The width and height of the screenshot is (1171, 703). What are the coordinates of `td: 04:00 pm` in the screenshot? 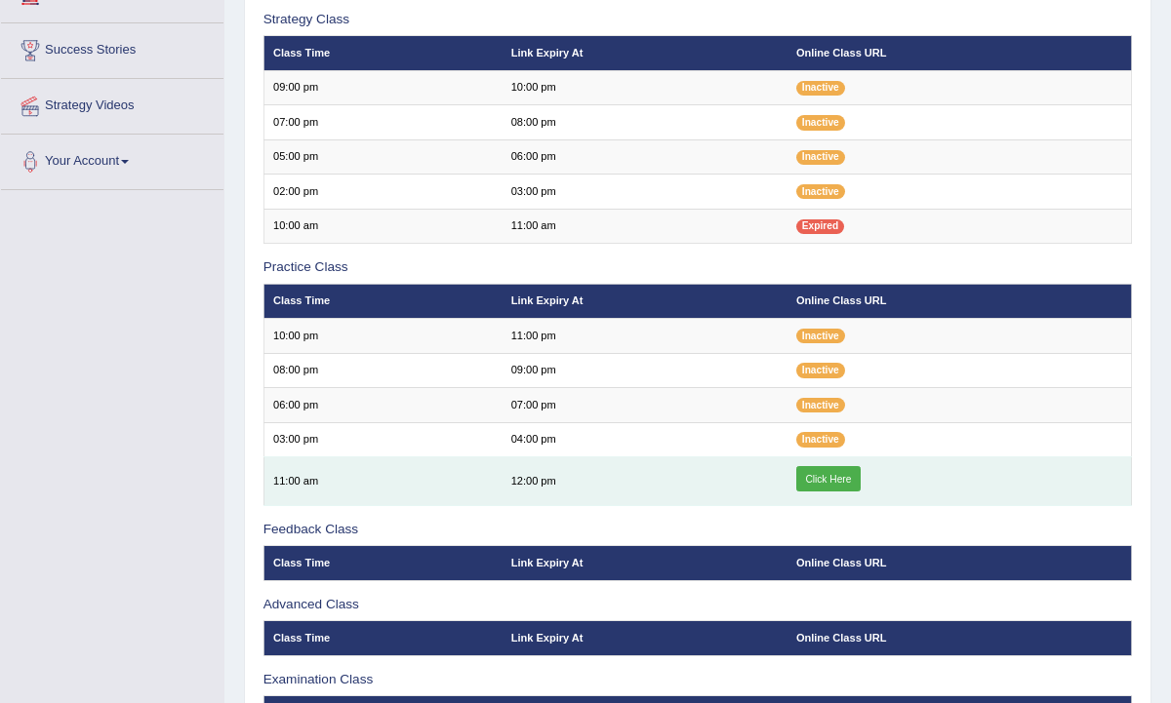 It's located at (644, 439).